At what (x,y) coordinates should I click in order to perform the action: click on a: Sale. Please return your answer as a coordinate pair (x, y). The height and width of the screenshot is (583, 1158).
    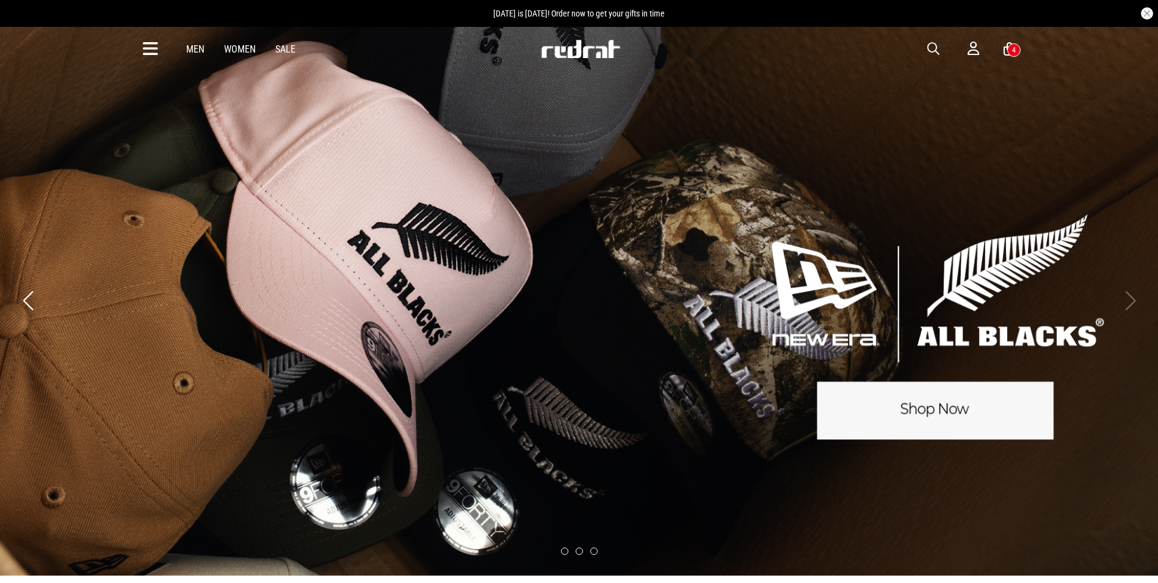
    Looking at the image, I should click on (285, 49).